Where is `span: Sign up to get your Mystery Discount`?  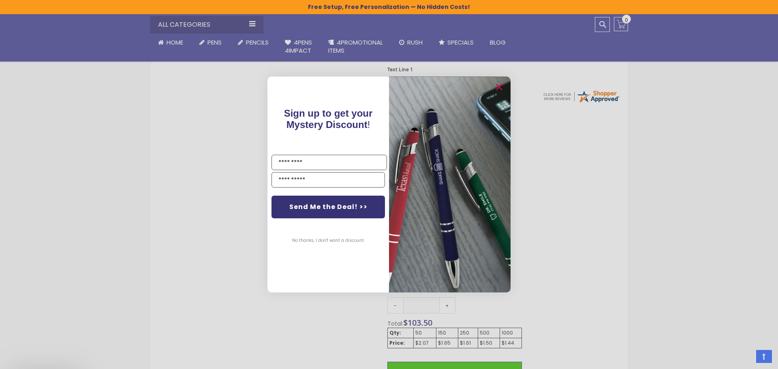
span: Sign up to get your Mystery Discount is located at coordinates (328, 119).